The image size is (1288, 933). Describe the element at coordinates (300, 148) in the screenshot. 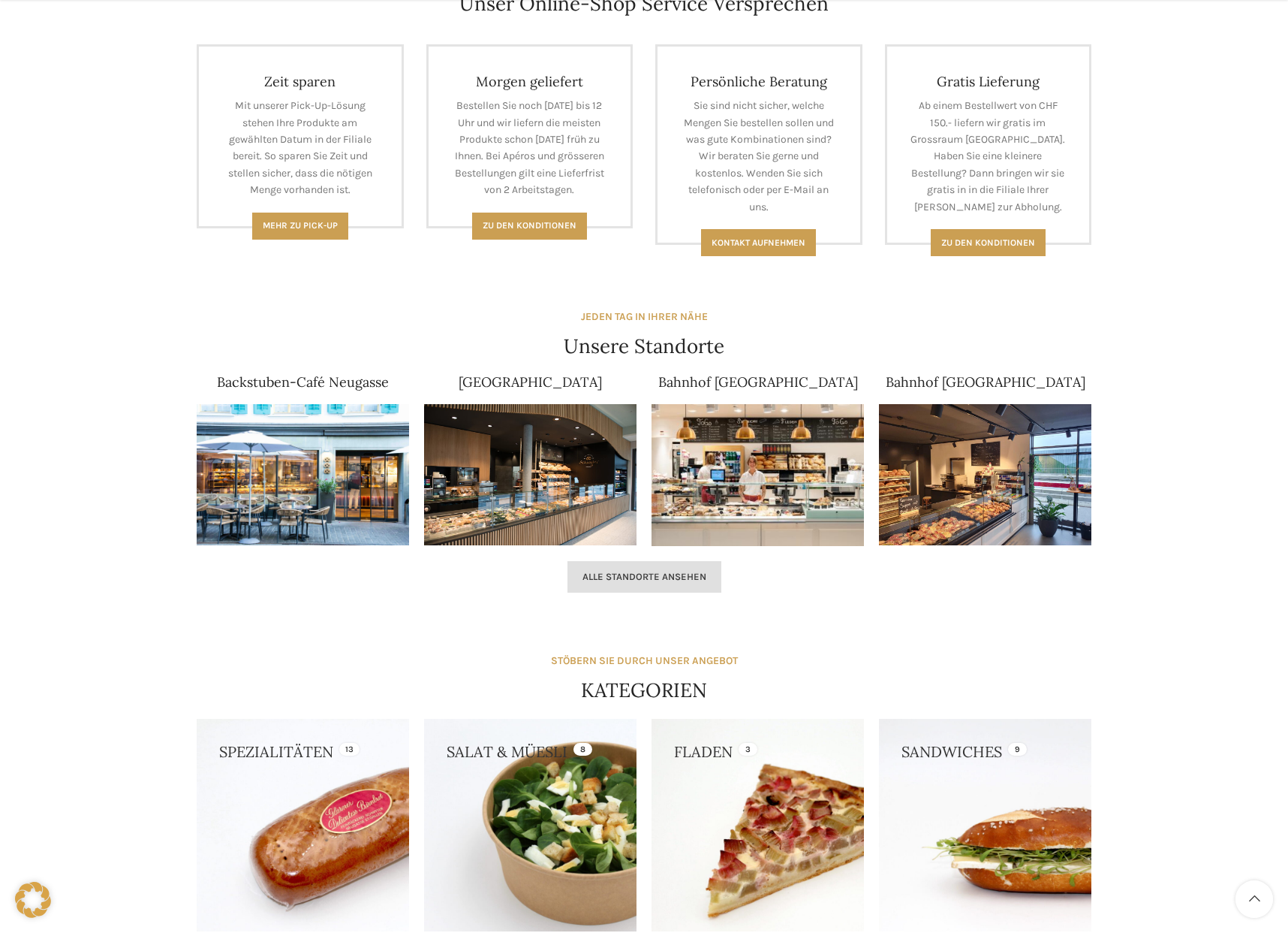

I see `p: Mit unserer Pick-Up-Lösung stehen Ihre Produkte am gewählten Datum in der Filiale bereit. So spar...` at that location.